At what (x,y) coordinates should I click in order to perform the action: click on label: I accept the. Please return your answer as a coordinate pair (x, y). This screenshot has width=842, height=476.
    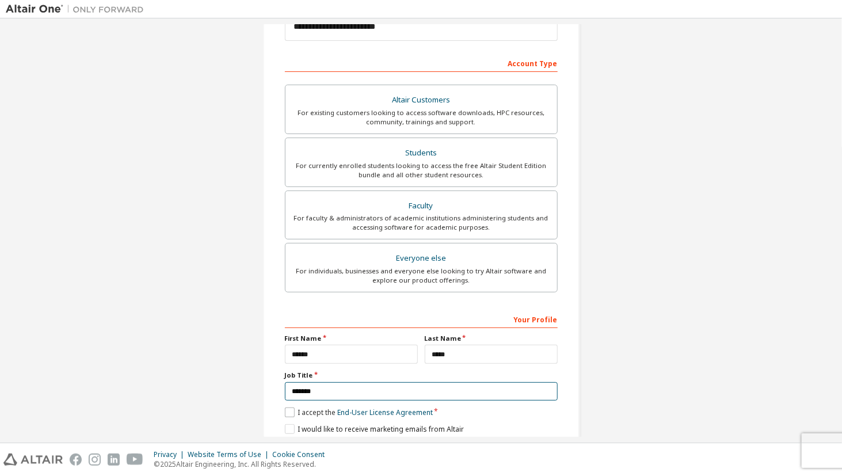
    Looking at the image, I should click on (359, 412).